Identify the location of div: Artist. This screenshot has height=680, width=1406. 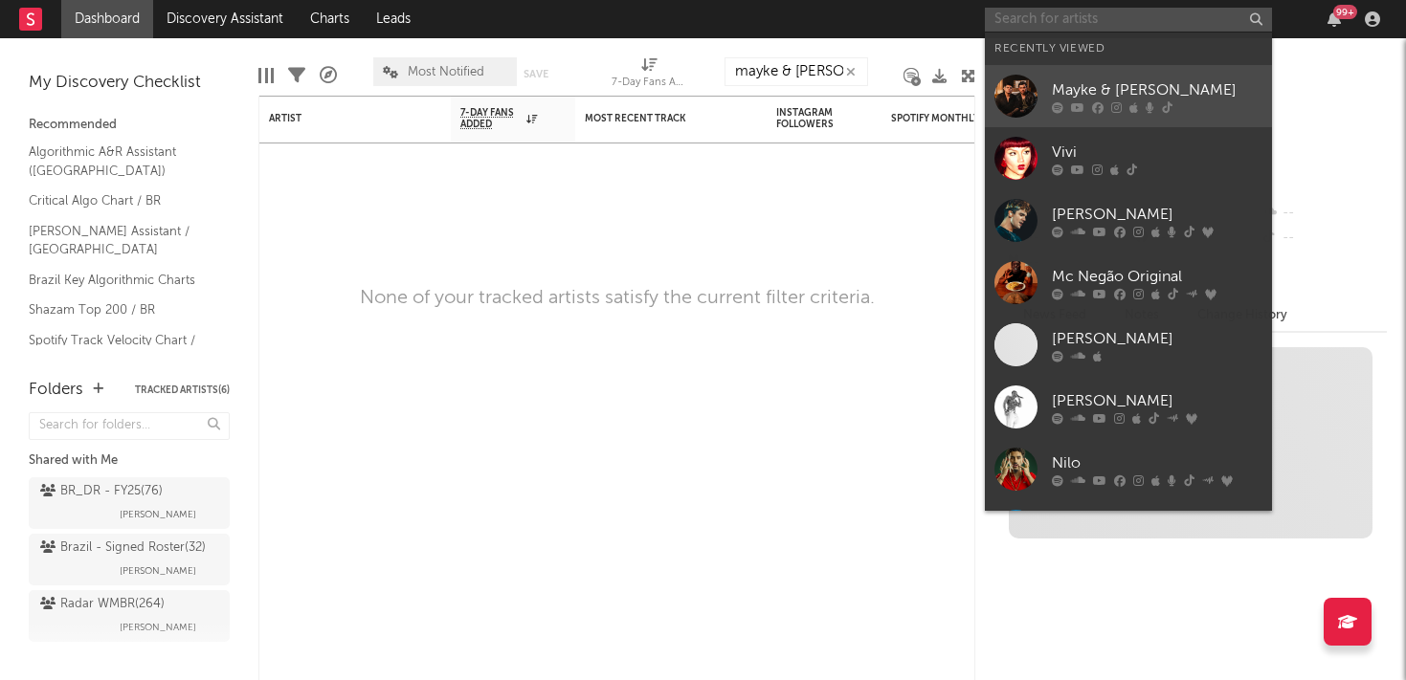
(341, 119).